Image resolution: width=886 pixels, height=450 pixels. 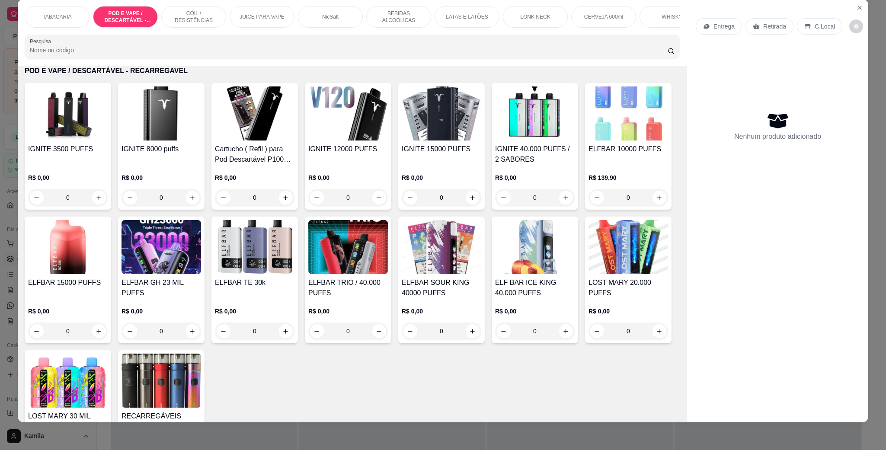 I want to click on button: Close, so click(x=860, y=8).